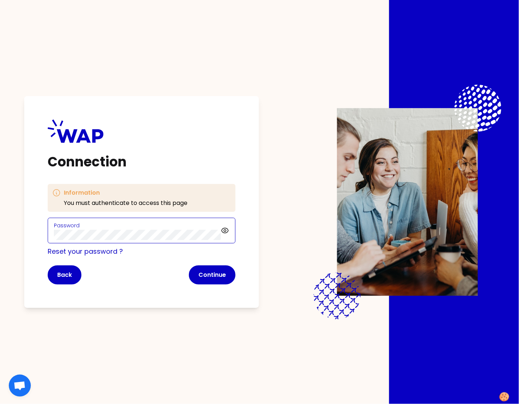 The height and width of the screenshot is (404, 519). I want to click on p: You must authenticate to access this page, so click(125, 203).